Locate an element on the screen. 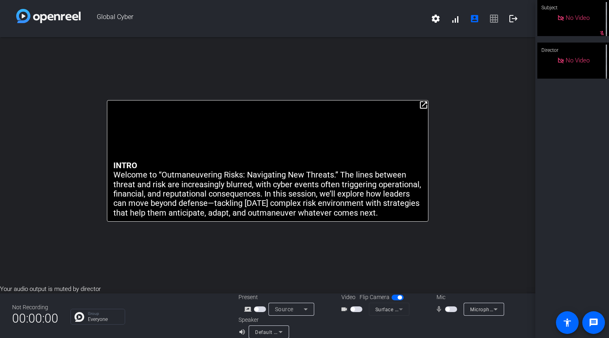 This screenshot has height=338, width=609. mat-icon: volume_up is located at coordinates (243, 331).